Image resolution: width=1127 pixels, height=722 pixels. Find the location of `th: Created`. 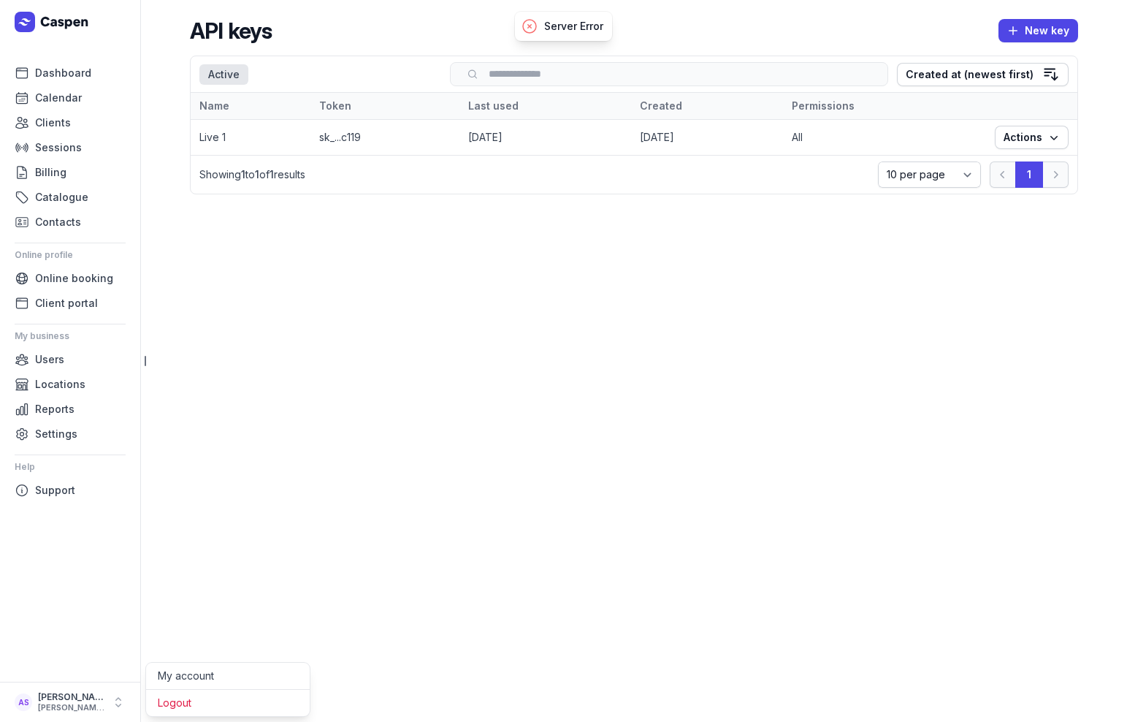

th: Created is located at coordinates (706, 106).